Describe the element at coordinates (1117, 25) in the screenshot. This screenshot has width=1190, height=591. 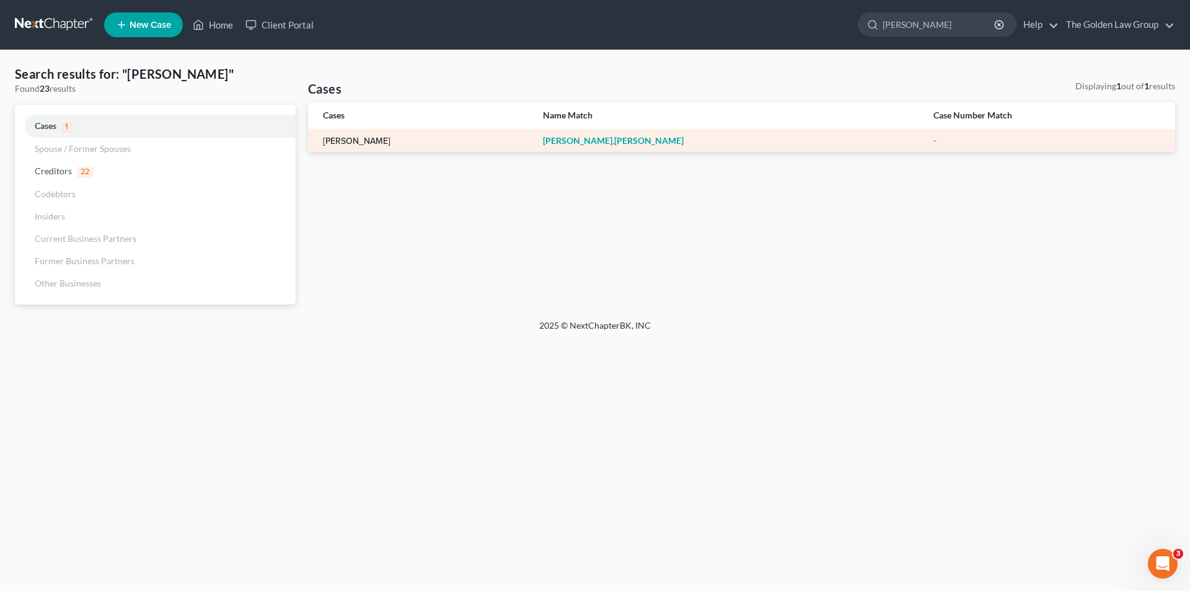
I see `a: The Golden Law Group` at that location.